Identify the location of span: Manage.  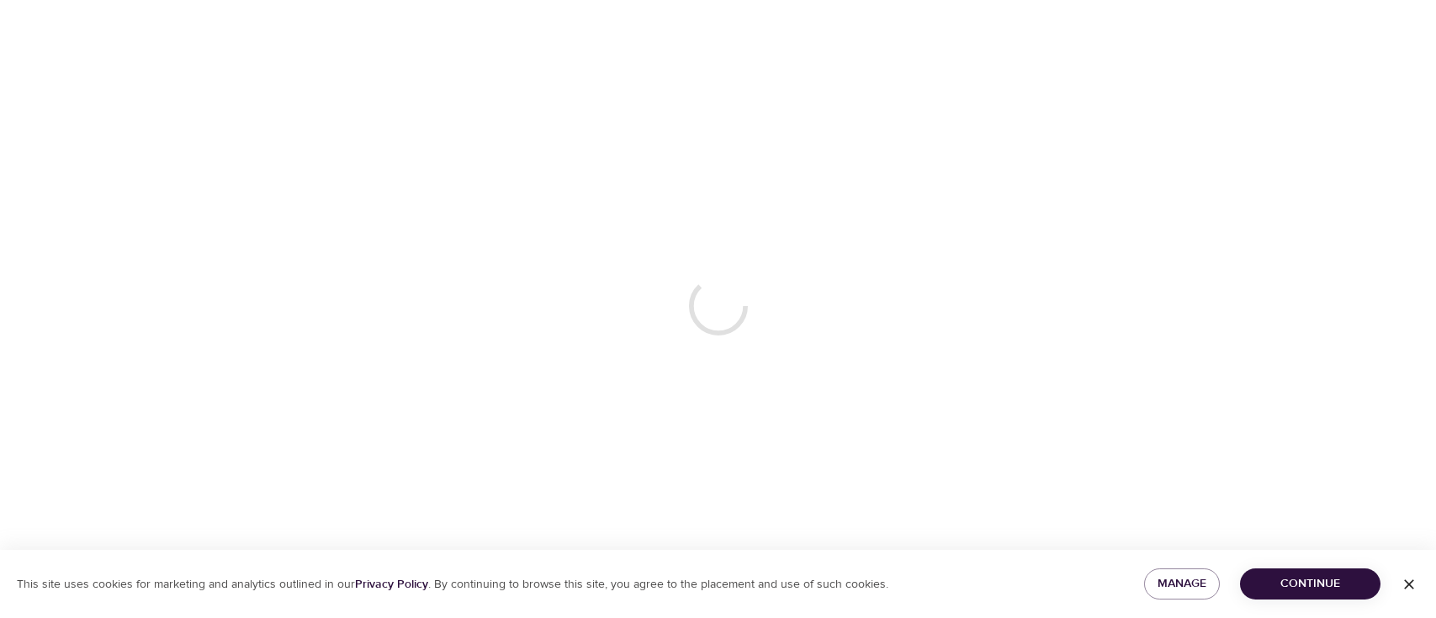
(1182, 584).